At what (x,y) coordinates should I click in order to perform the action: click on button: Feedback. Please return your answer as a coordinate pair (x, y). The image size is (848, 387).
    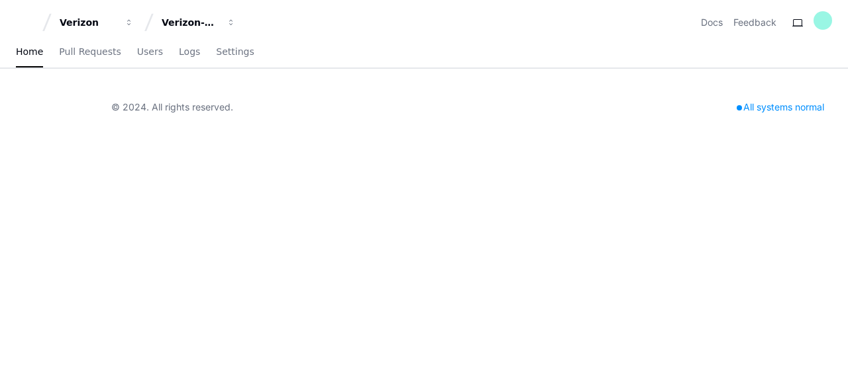
    Looking at the image, I should click on (754, 23).